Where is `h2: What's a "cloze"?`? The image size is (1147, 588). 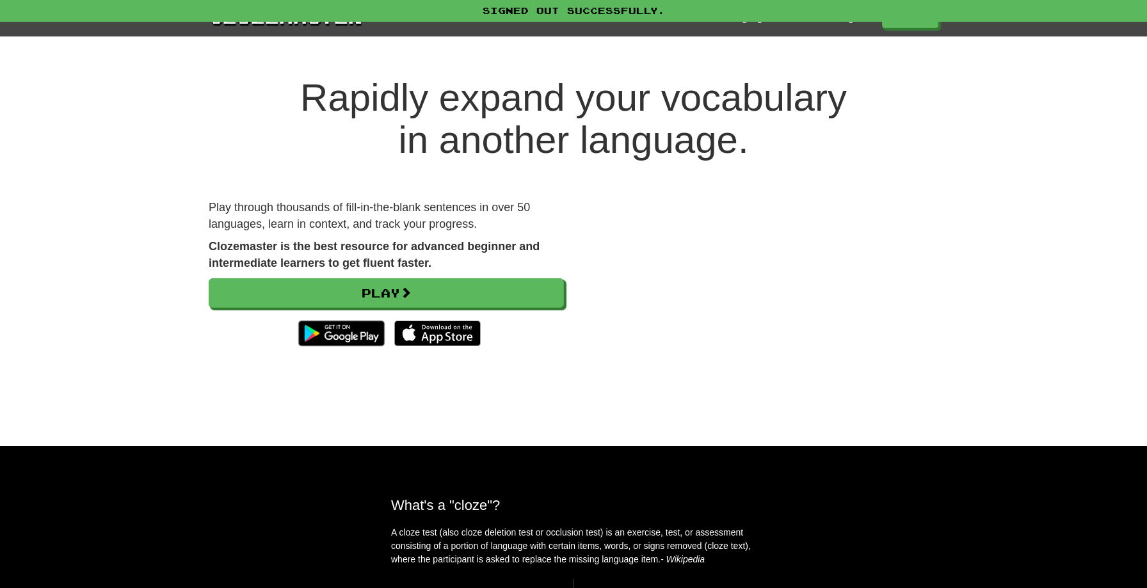 h2: What's a "cloze"? is located at coordinates (574, 505).